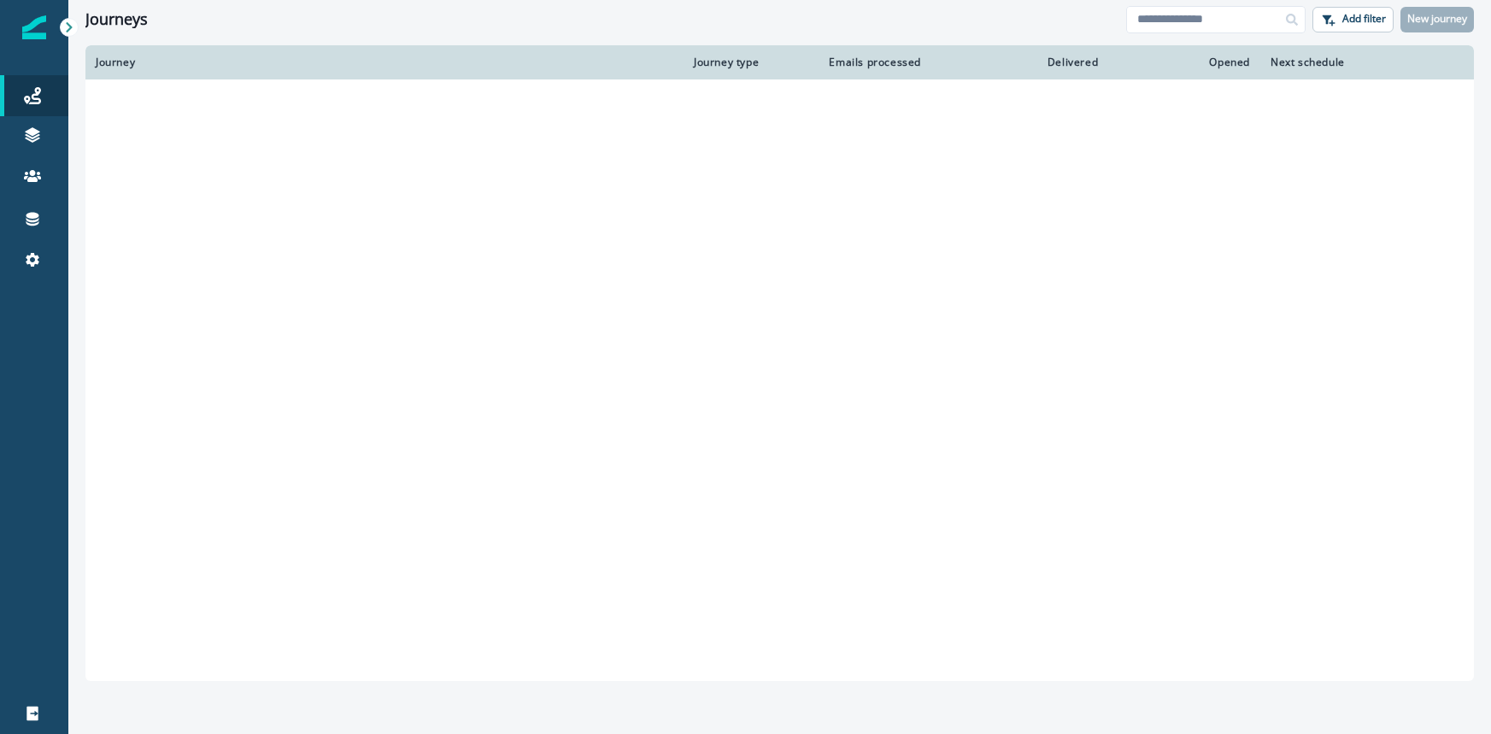 The width and height of the screenshot is (1491, 734). Describe the element at coordinates (1437, 19) in the screenshot. I see `p: New journey` at that location.